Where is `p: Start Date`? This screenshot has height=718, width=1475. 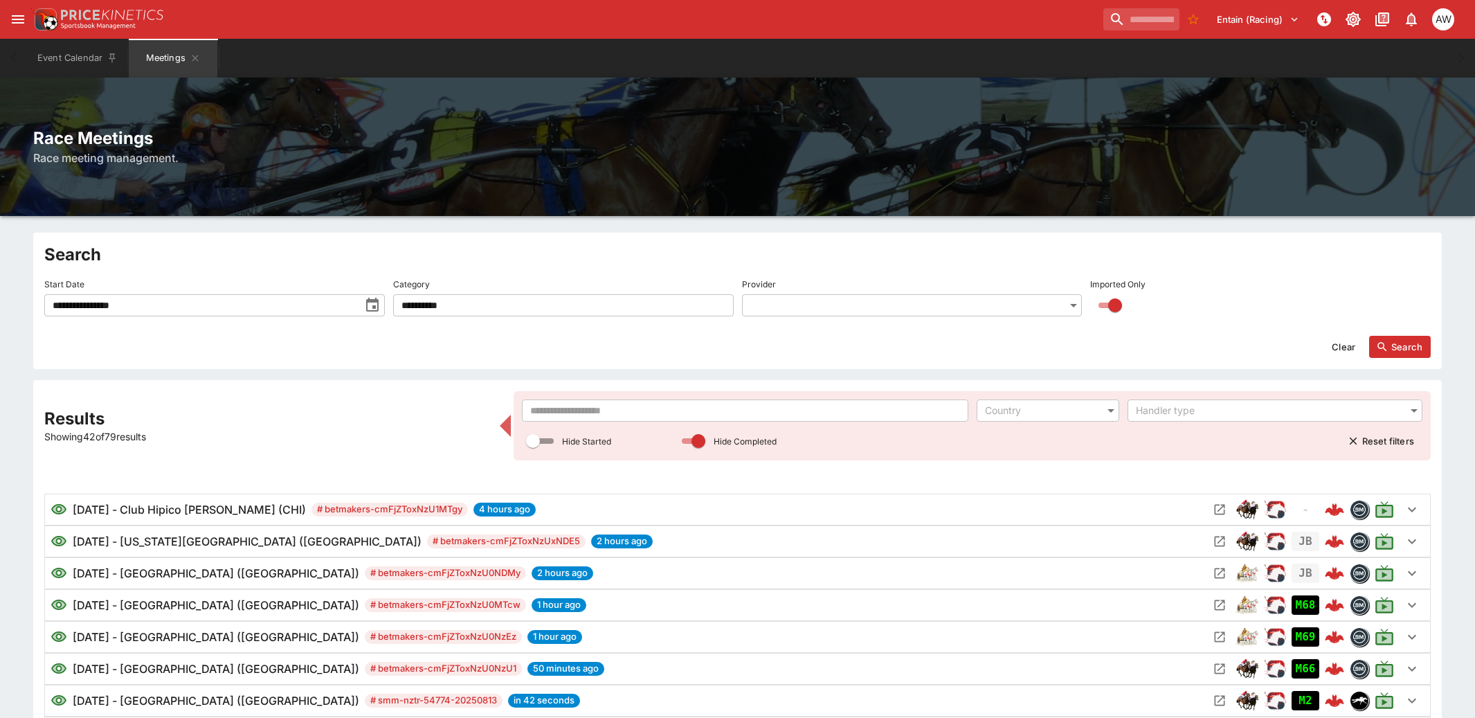 p: Start Date is located at coordinates (64, 284).